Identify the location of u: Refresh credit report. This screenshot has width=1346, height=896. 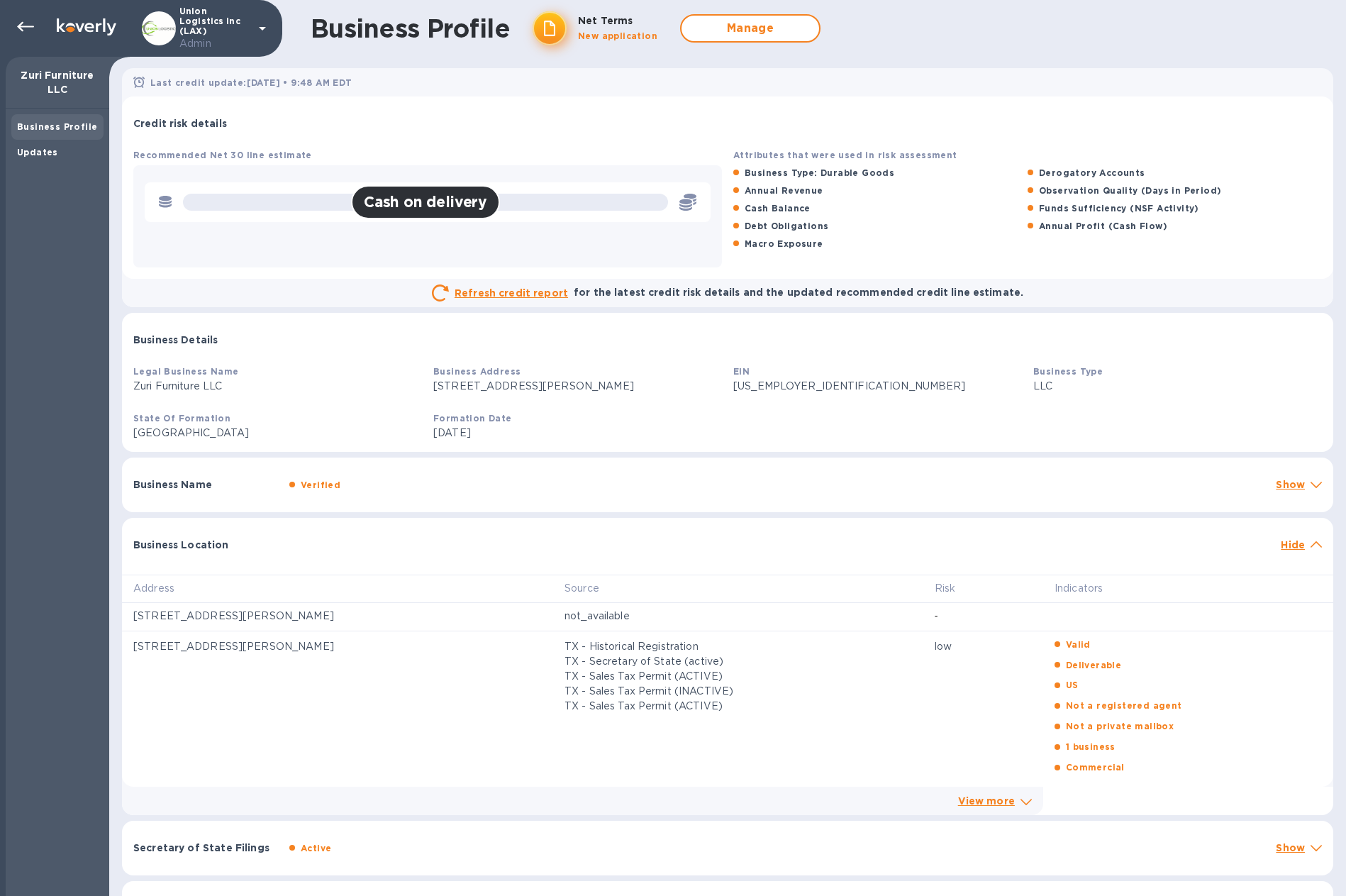
(511, 293).